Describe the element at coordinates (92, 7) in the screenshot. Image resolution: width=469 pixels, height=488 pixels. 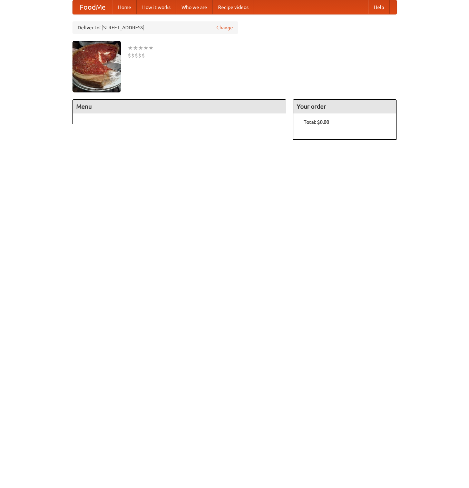
I see `a: FoodMe` at that location.